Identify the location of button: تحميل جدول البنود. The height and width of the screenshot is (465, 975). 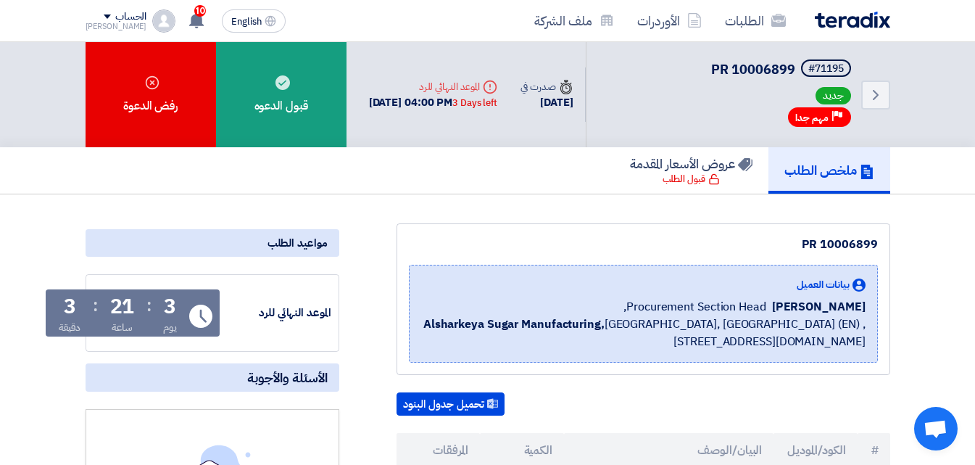
(450, 404).